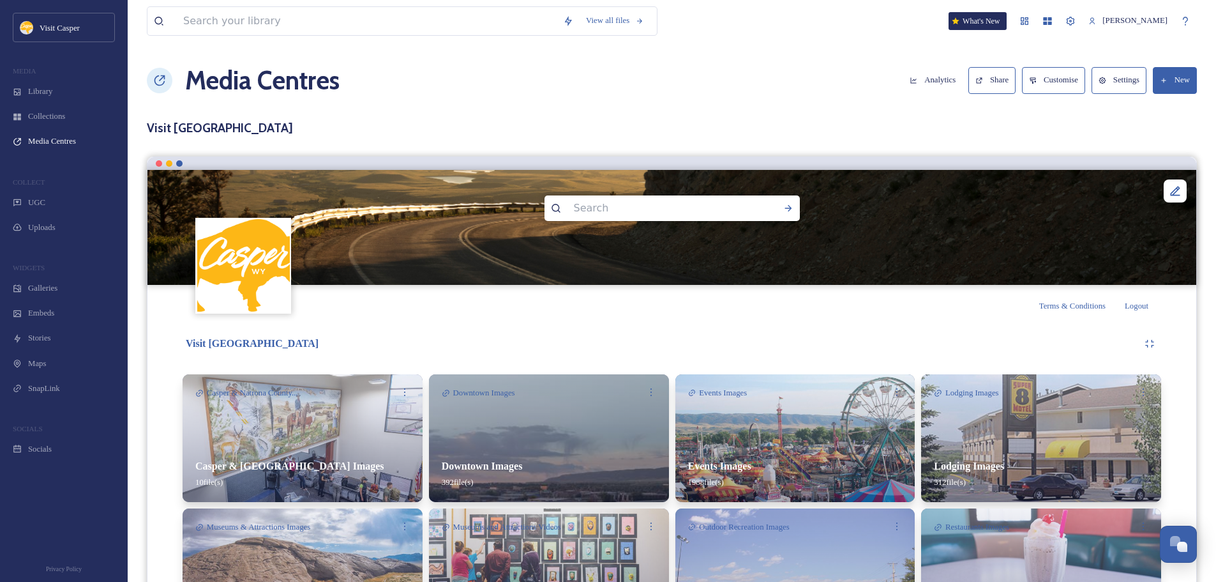 The width and height of the screenshot is (1216, 582). What do you see at coordinates (978, 21) in the screenshot?
I see `div: What's New` at bounding box center [978, 21].